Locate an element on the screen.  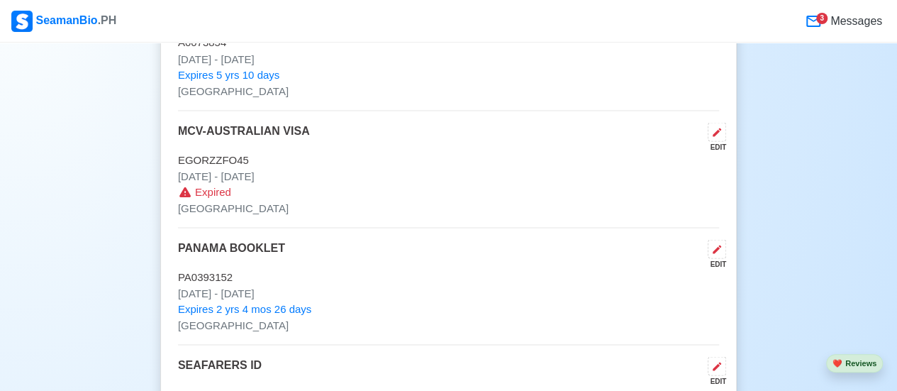
span: Messages is located at coordinates (855, 21).